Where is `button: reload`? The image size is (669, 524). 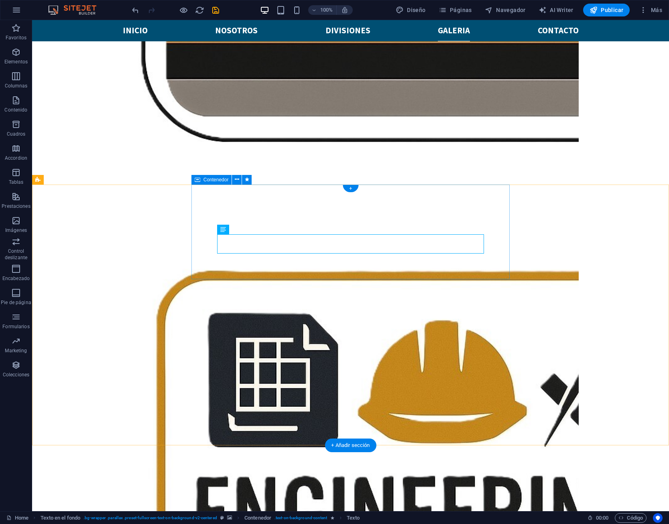 button: reload is located at coordinates (199, 10).